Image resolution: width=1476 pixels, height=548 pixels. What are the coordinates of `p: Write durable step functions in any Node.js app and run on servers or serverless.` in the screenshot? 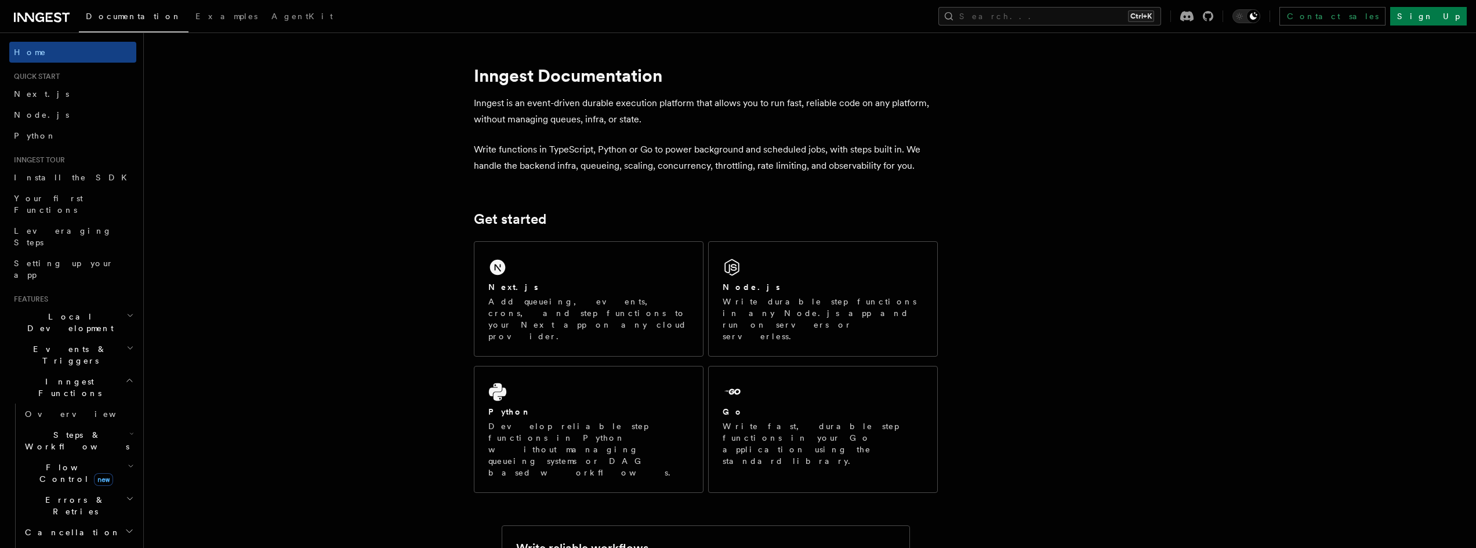 It's located at (823, 319).